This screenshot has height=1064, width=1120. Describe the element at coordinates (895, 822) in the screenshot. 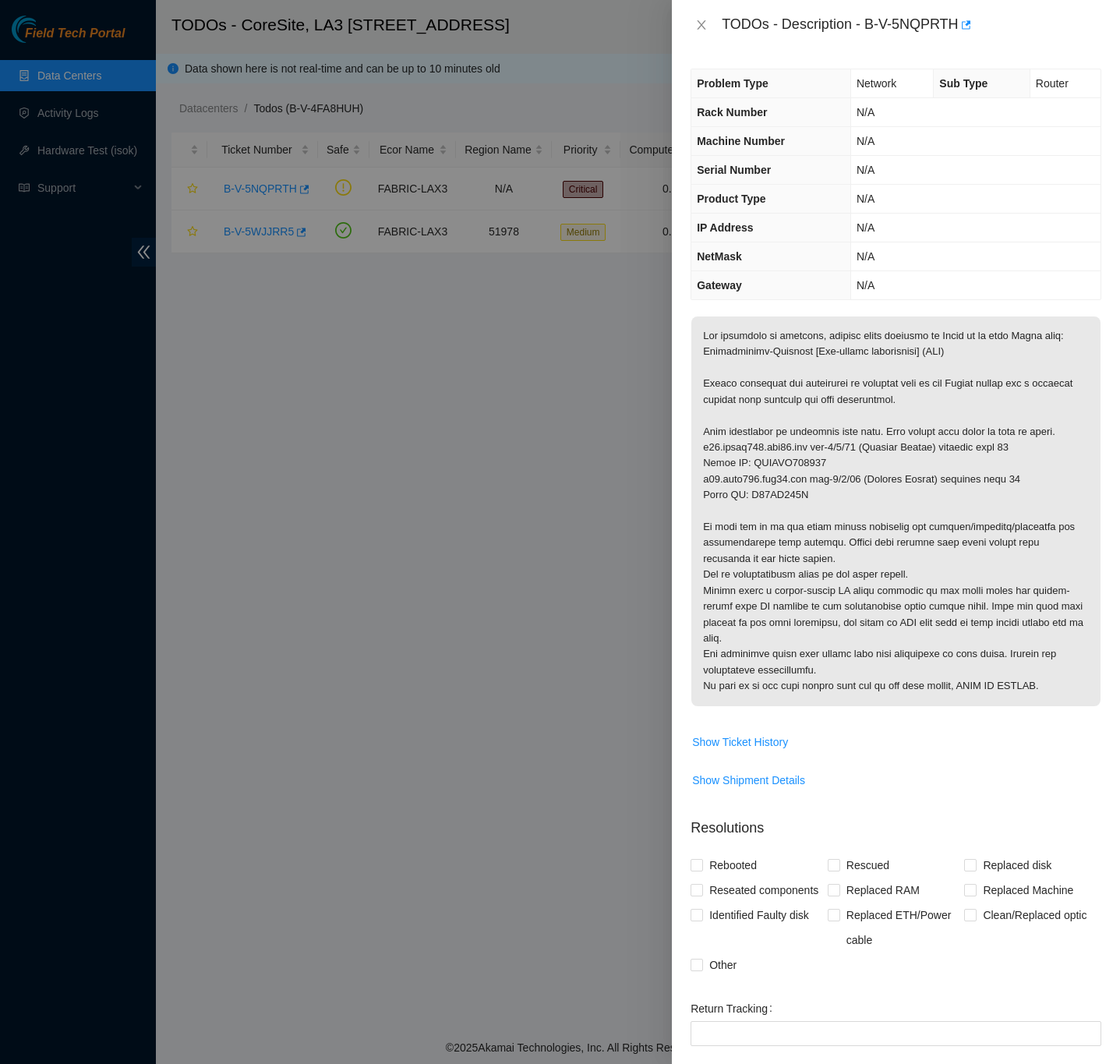

I see `p: Resolutions` at that location.